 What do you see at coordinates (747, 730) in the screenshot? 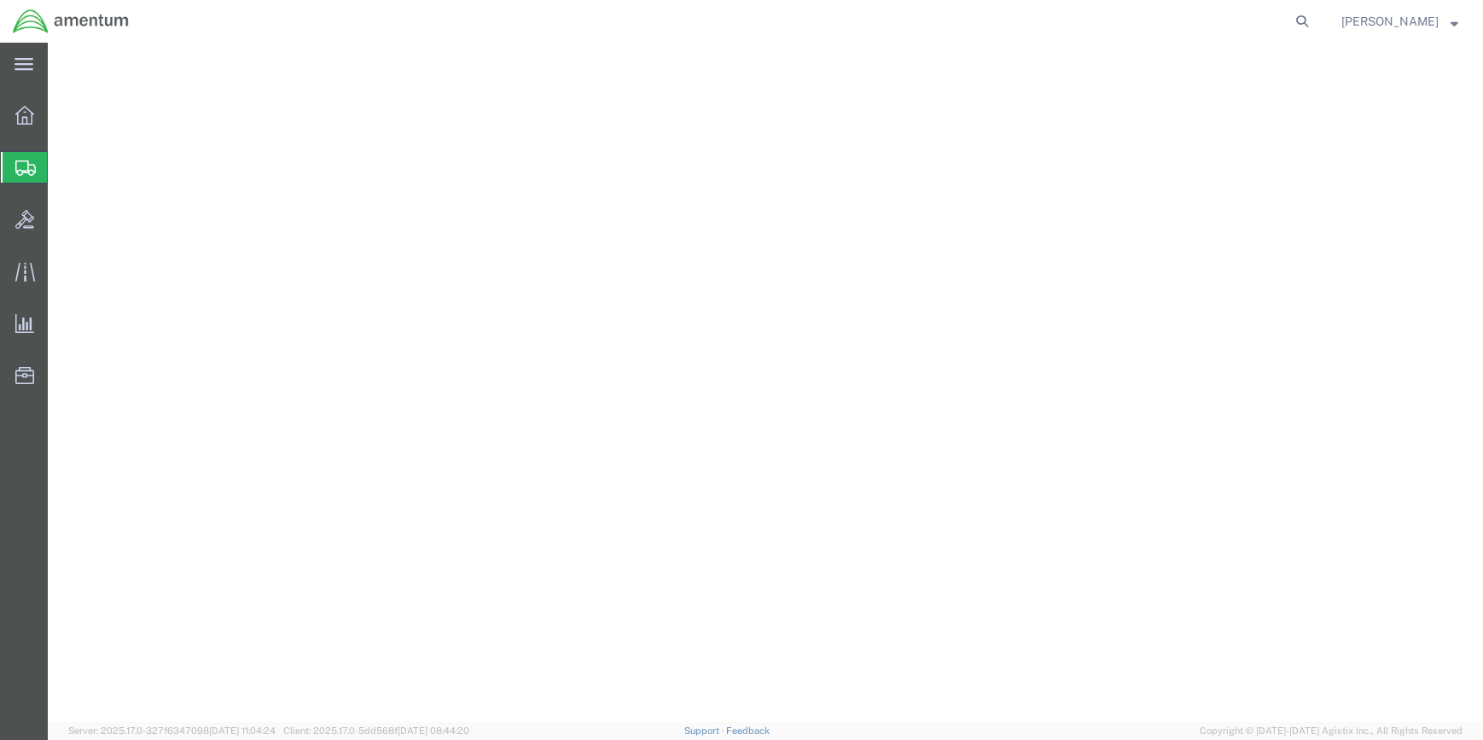
I see `a: Feedback` at bounding box center [747, 730].